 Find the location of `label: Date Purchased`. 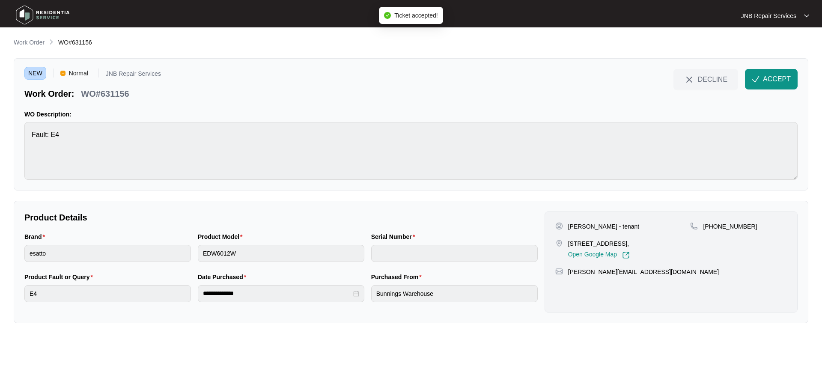

label: Date Purchased is located at coordinates (224, 277).